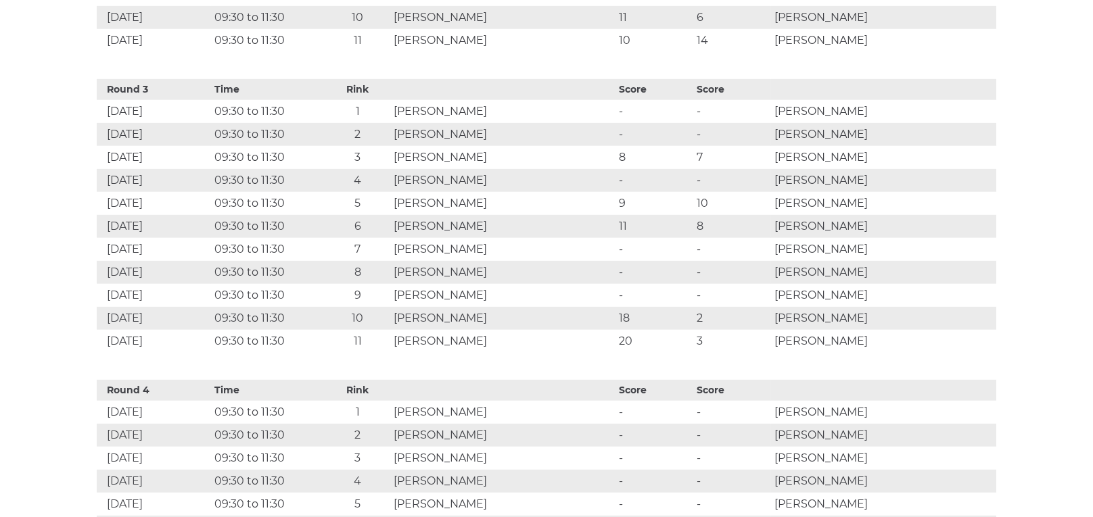  I want to click on td: 1, so click(358, 413).